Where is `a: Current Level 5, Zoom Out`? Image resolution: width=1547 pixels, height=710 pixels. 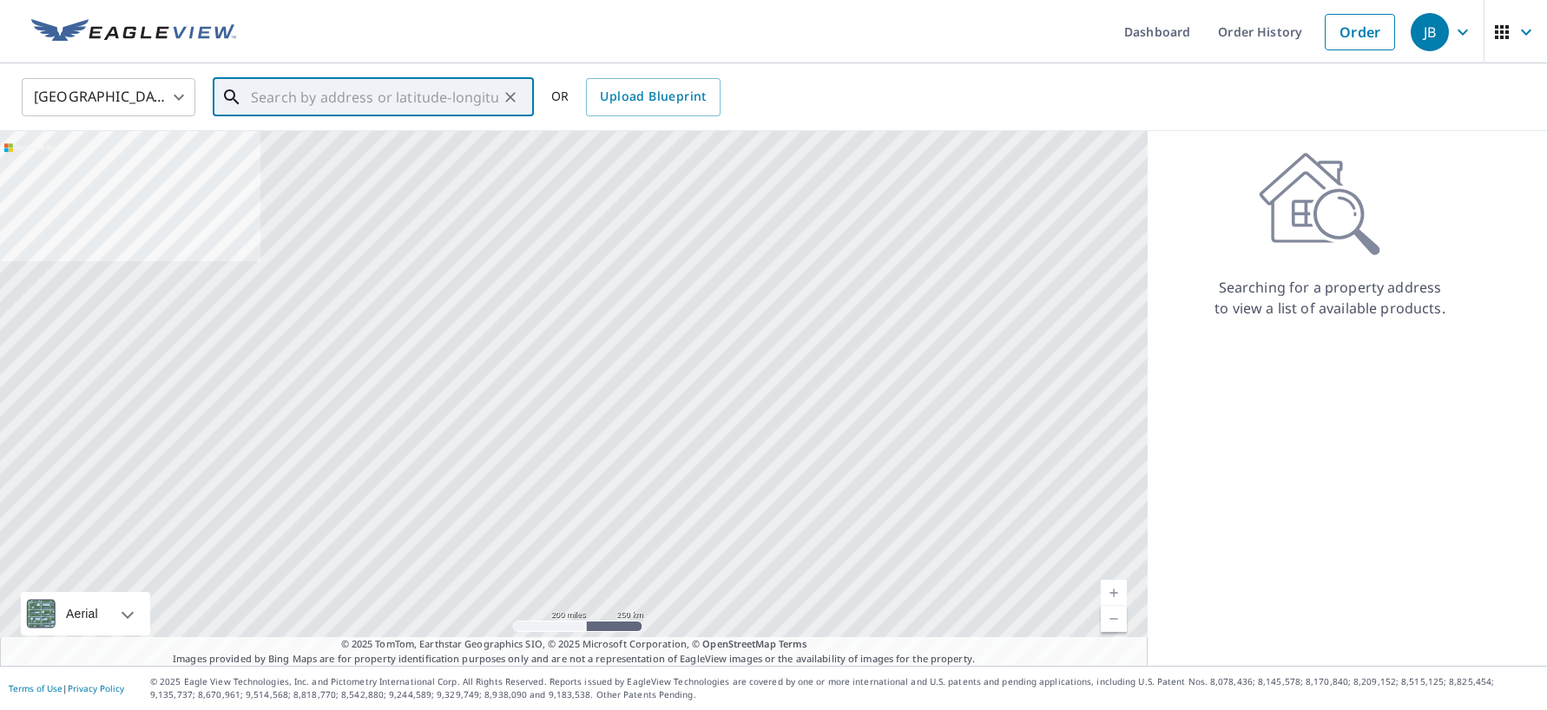 a: Current Level 5, Zoom Out is located at coordinates (1114, 619).